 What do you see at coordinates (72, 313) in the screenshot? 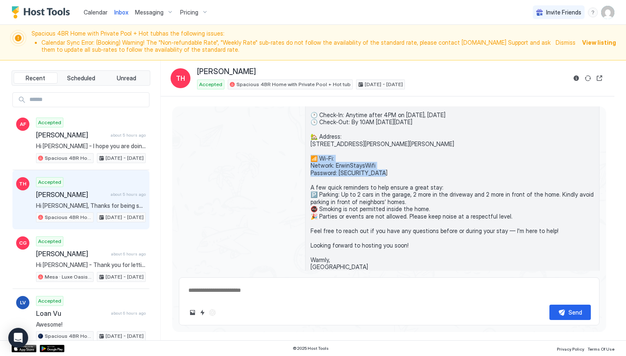
I see `span: Loan Vu` at bounding box center [72, 313].